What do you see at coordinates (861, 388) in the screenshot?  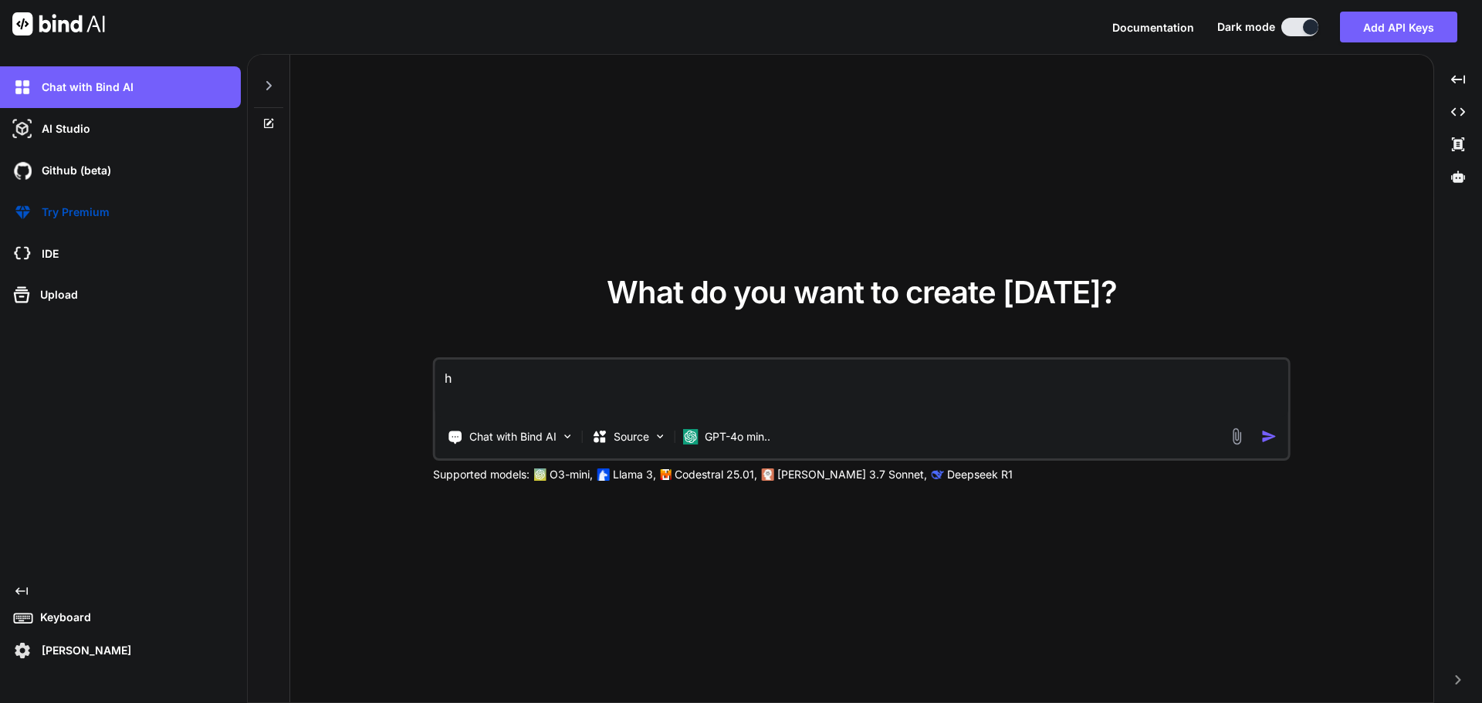 I see `textarea: h` at bounding box center [861, 388].